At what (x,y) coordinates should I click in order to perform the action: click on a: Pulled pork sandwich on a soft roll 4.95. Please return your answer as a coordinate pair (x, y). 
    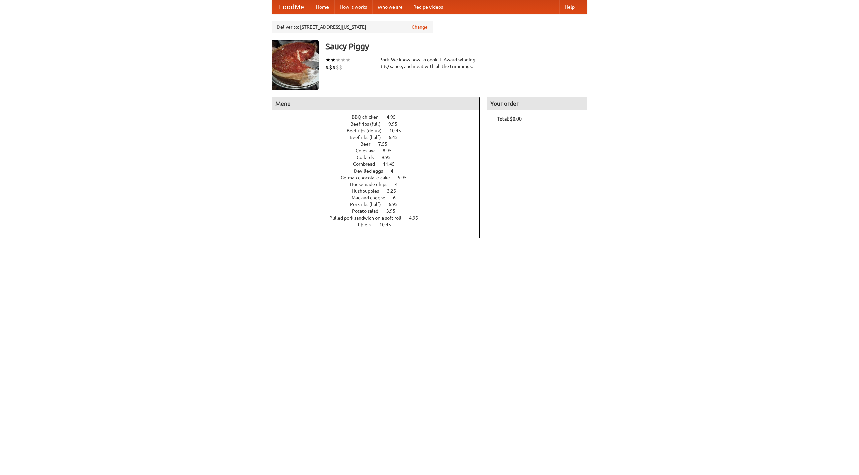
    Looking at the image, I should click on (380, 218).